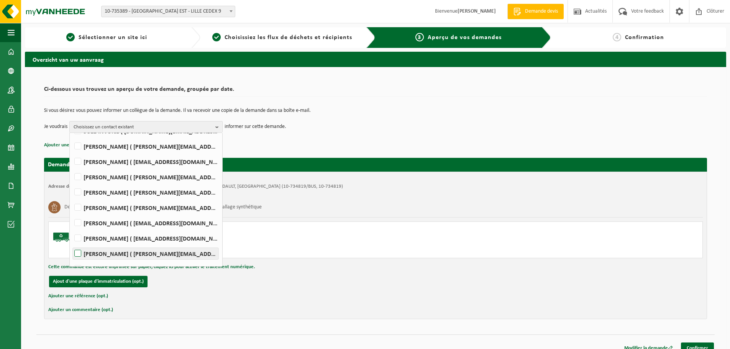  Describe the element at coordinates (98, 282) in the screenshot. I see `button: Ajout d'une plaque d'immatriculation (opt.)` at that location.